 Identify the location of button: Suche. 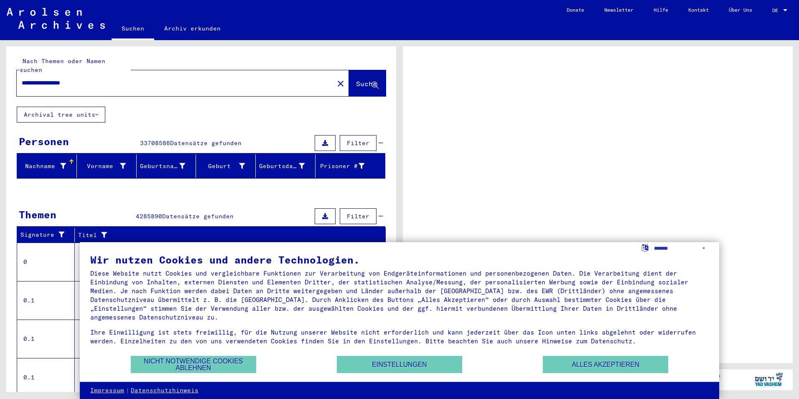
(368, 83).